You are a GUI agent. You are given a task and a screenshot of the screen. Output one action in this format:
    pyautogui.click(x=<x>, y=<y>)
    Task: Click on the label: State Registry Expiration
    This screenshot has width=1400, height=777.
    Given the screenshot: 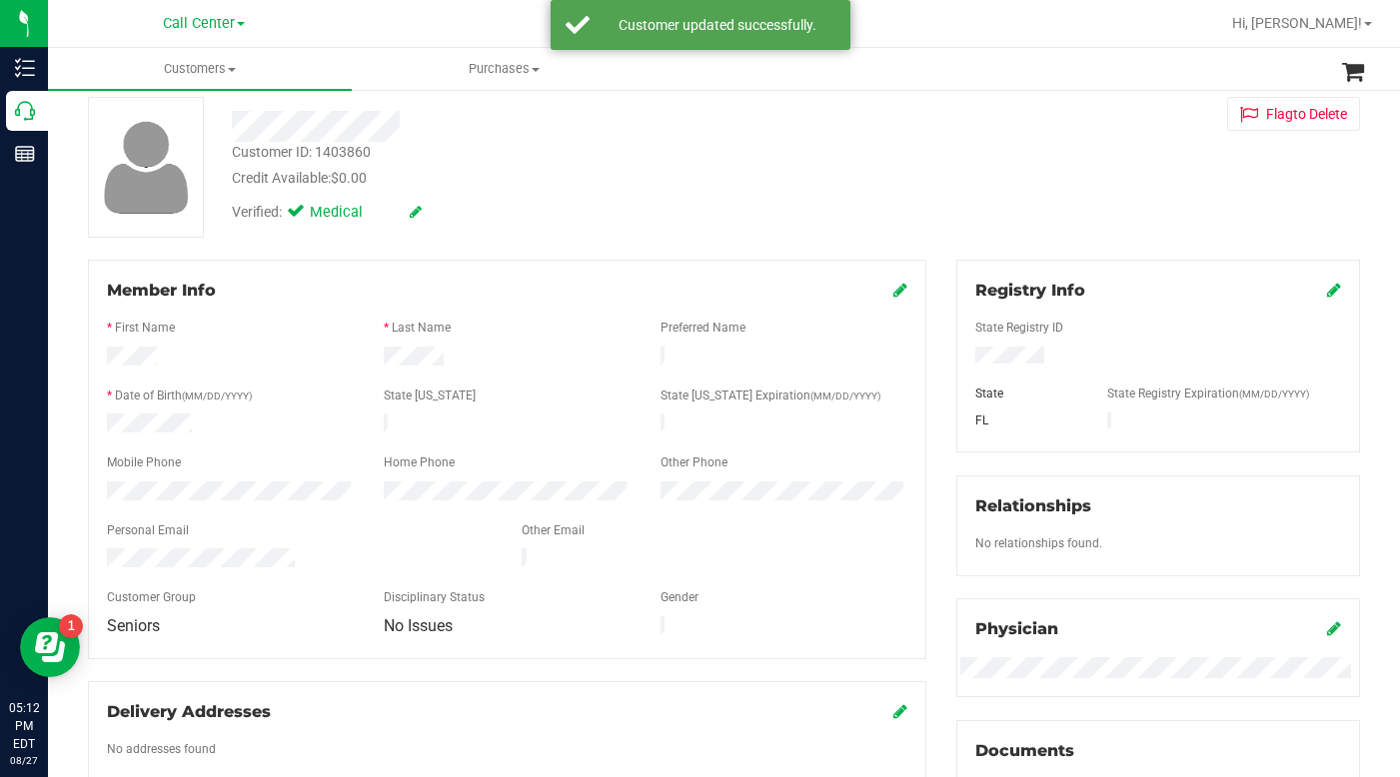 What is the action you would take?
    pyautogui.click(x=1208, y=394)
    